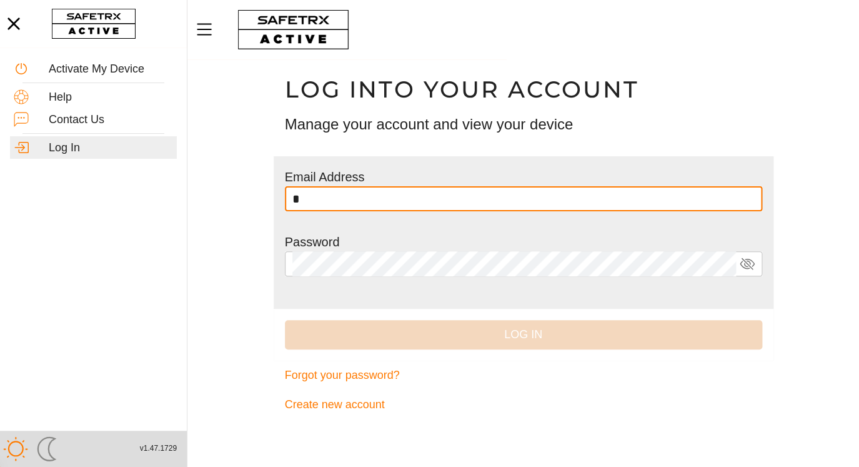 The image size is (859, 467). Describe the element at coordinates (342, 375) in the screenshot. I see `span: Forgot your password?` at that location.